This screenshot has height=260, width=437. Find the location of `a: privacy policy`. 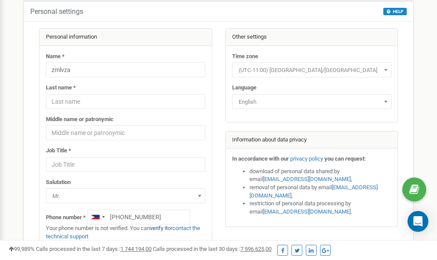

a: privacy policy is located at coordinates (307, 158).